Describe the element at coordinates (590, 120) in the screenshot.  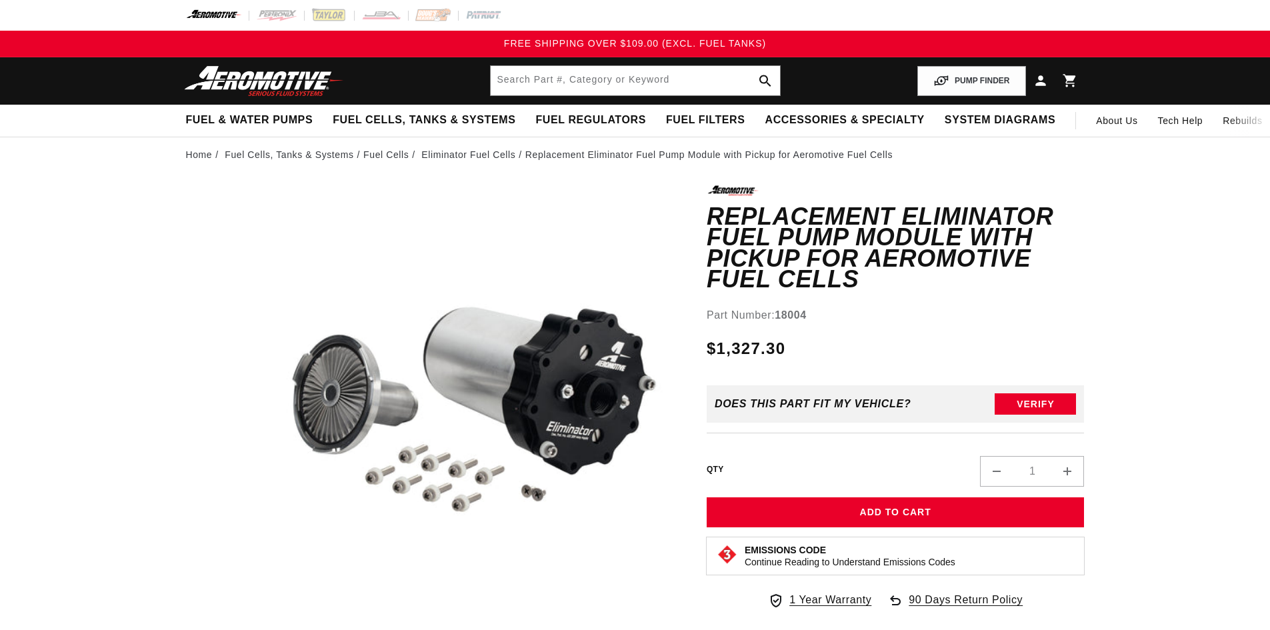
I see `span: Fuel Regulators` at that location.